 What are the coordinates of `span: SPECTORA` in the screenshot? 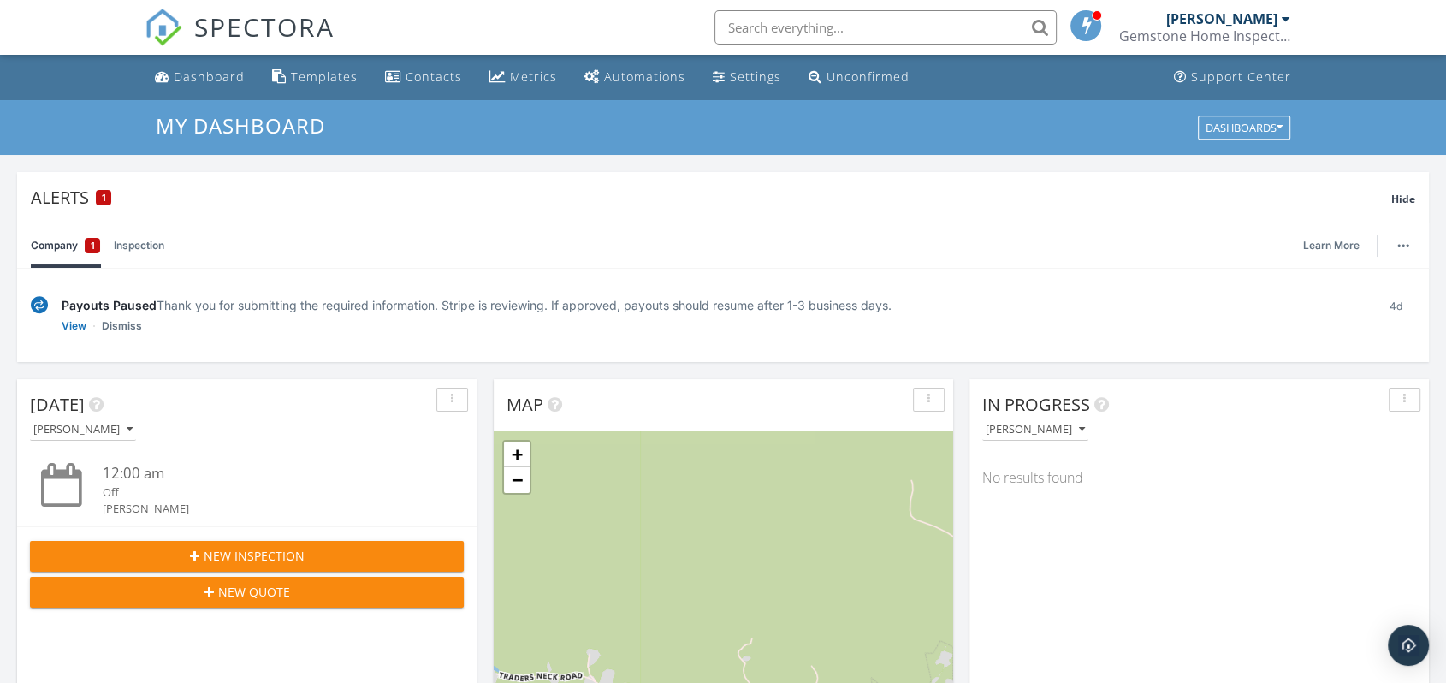 It's located at (264, 27).